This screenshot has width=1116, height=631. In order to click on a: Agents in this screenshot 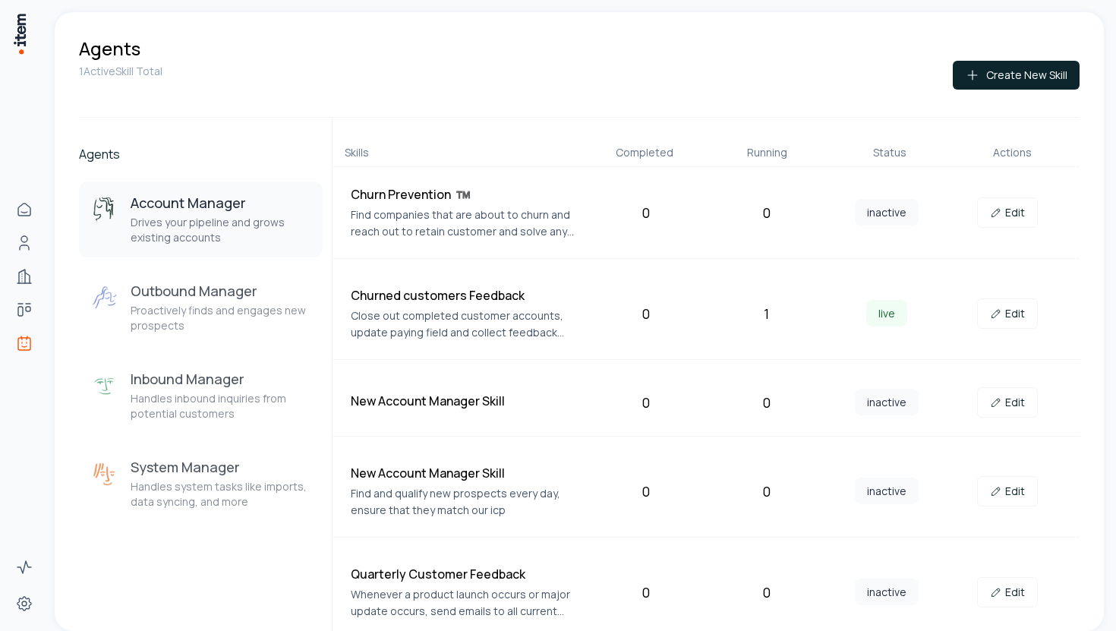, I will do `click(24, 343)`.